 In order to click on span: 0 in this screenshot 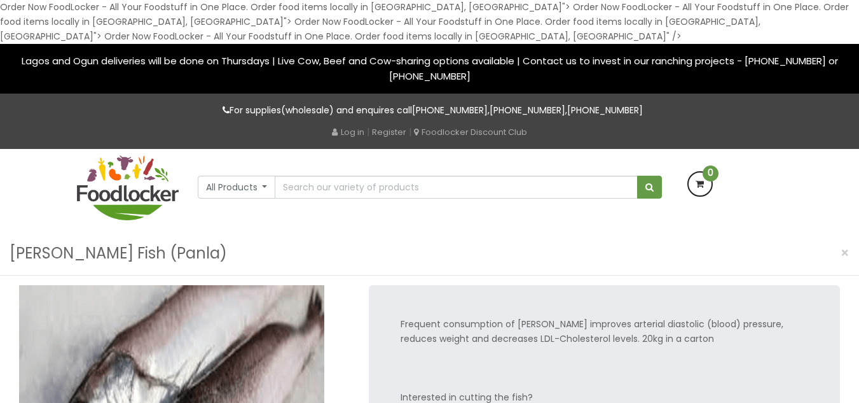, I will do `click(710, 173)`.